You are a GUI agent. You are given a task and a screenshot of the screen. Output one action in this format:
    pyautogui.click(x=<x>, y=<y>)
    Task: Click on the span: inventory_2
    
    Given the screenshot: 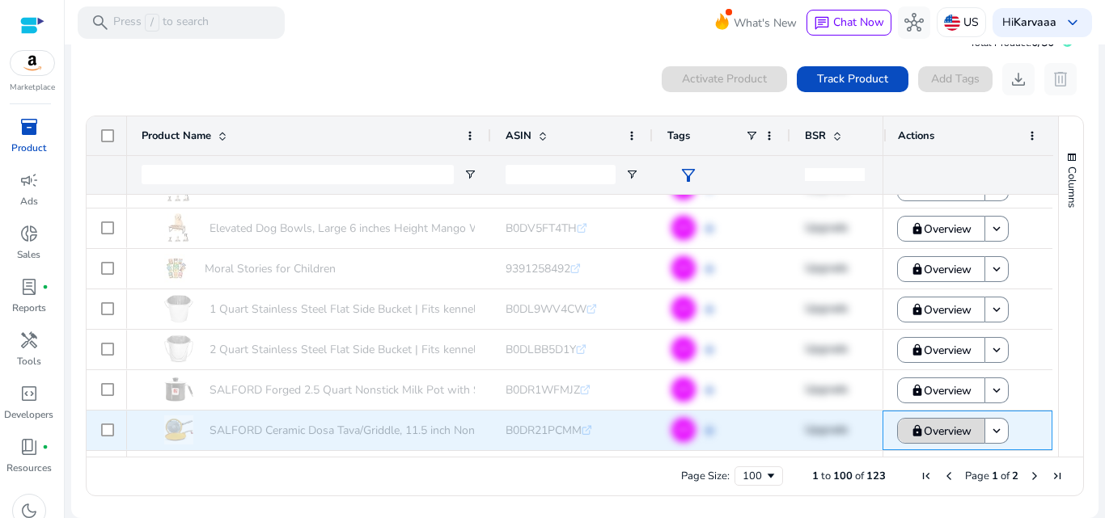 What is the action you would take?
    pyautogui.click(x=29, y=127)
    